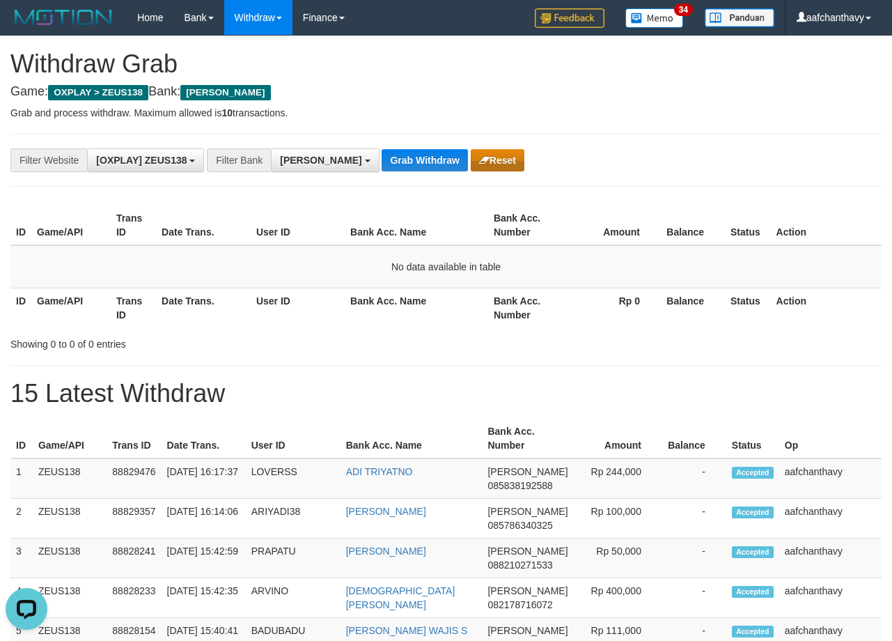 This screenshot has width=892, height=641. What do you see at coordinates (570, 18) in the screenshot?
I see `img: Feedback.jpg` at bounding box center [570, 18].